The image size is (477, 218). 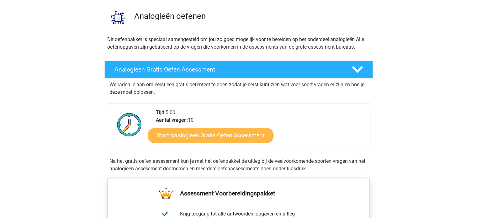 What do you see at coordinates (251, 16) in the screenshot?
I see `h3: Analogieën oefenen` at bounding box center [251, 16].